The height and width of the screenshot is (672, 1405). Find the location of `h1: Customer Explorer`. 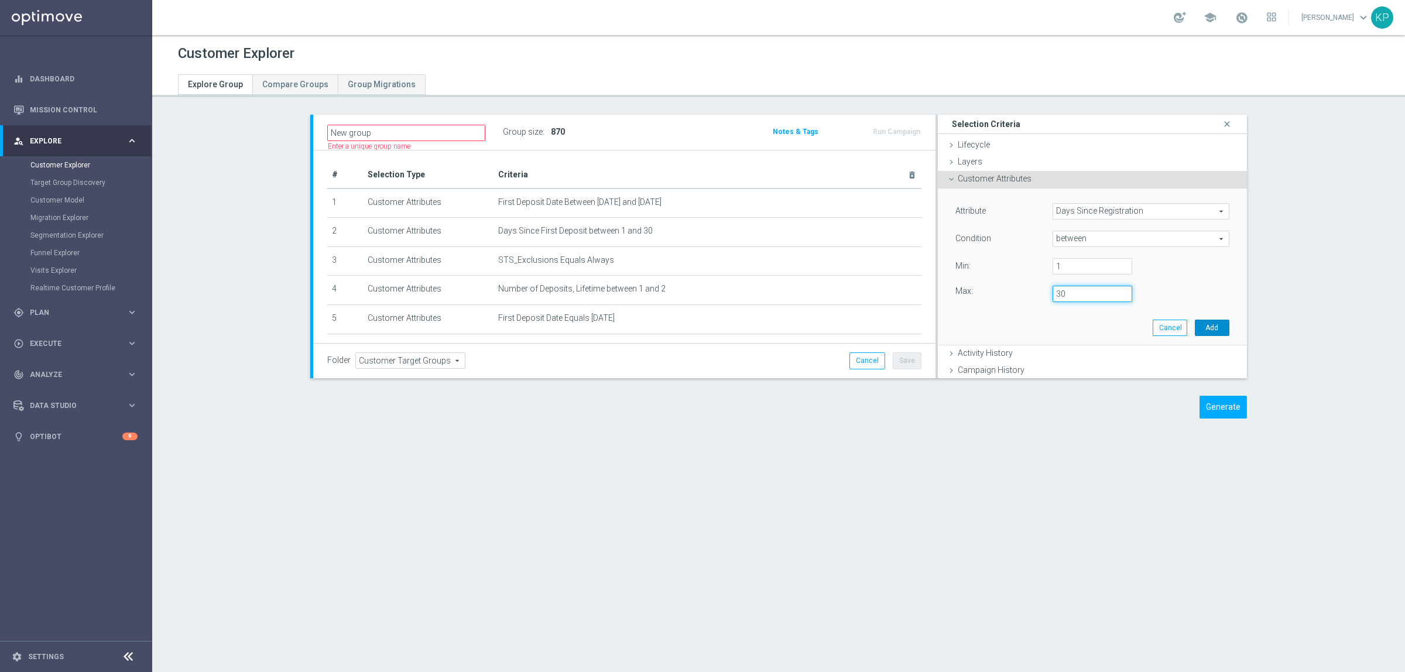

h1: Customer Explorer is located at coordinates (236, 53).